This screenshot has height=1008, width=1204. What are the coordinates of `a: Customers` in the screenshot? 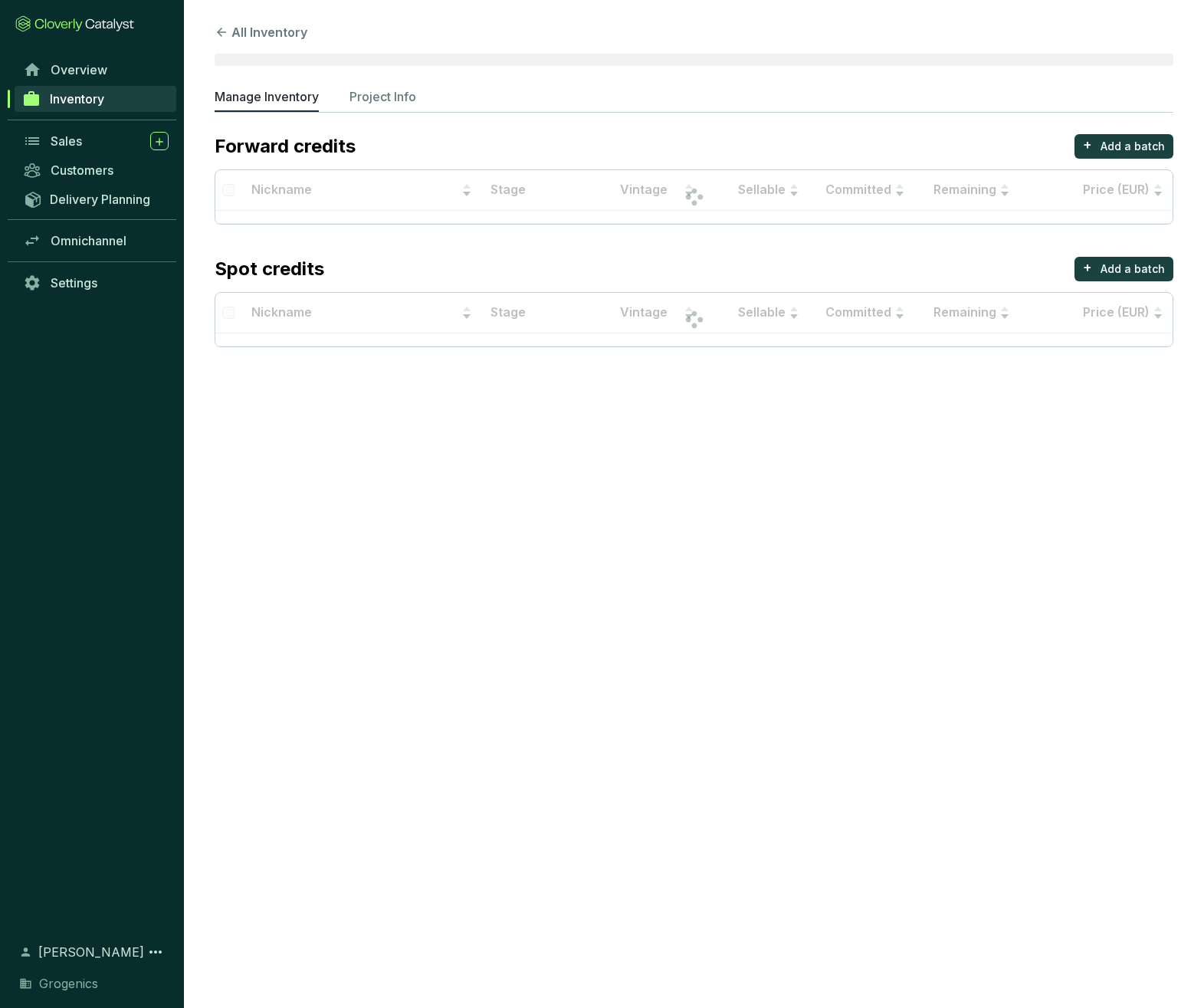 It's located at (95, 171).